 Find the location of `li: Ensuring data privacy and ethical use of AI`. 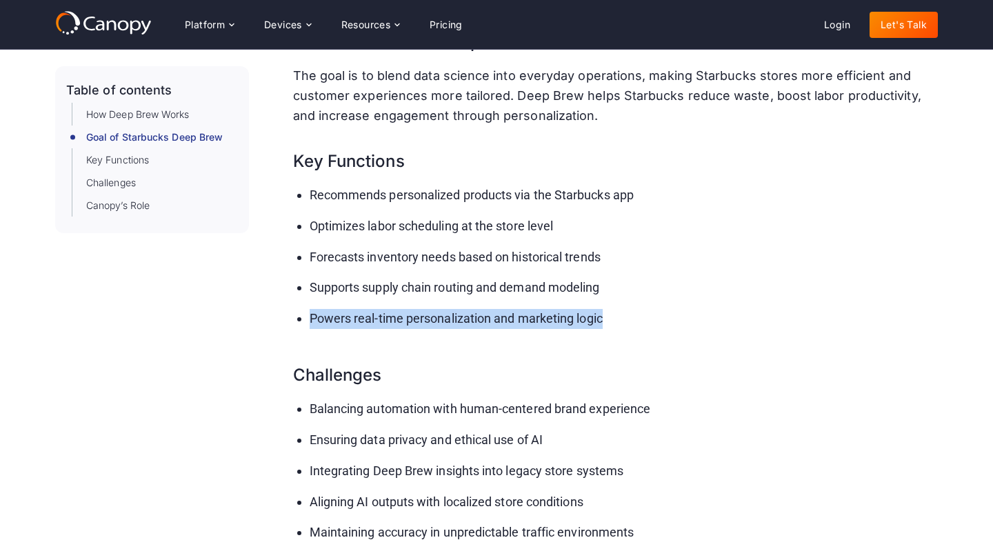

li: Ensuring data privacy and ethical use of AI is located at coordinates (624, 440).